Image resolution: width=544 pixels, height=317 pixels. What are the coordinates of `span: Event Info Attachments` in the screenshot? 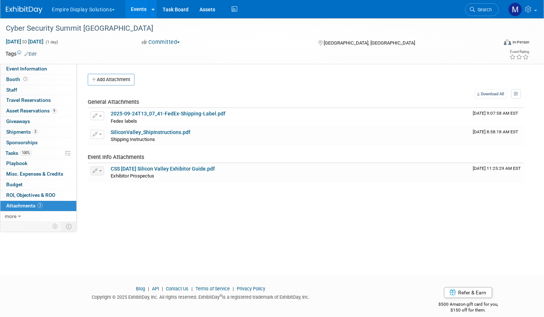 It's located at (116, 157).